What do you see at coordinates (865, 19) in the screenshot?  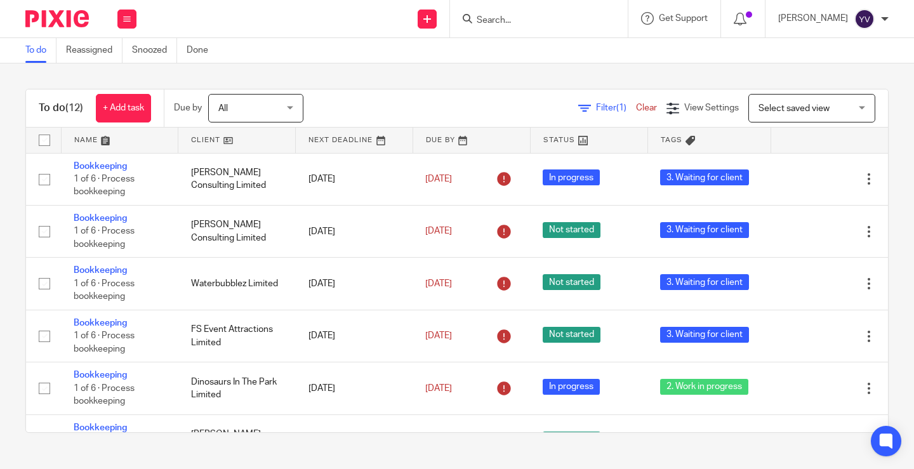 I see `img: svg%3E` at bounding box center [865, 19].